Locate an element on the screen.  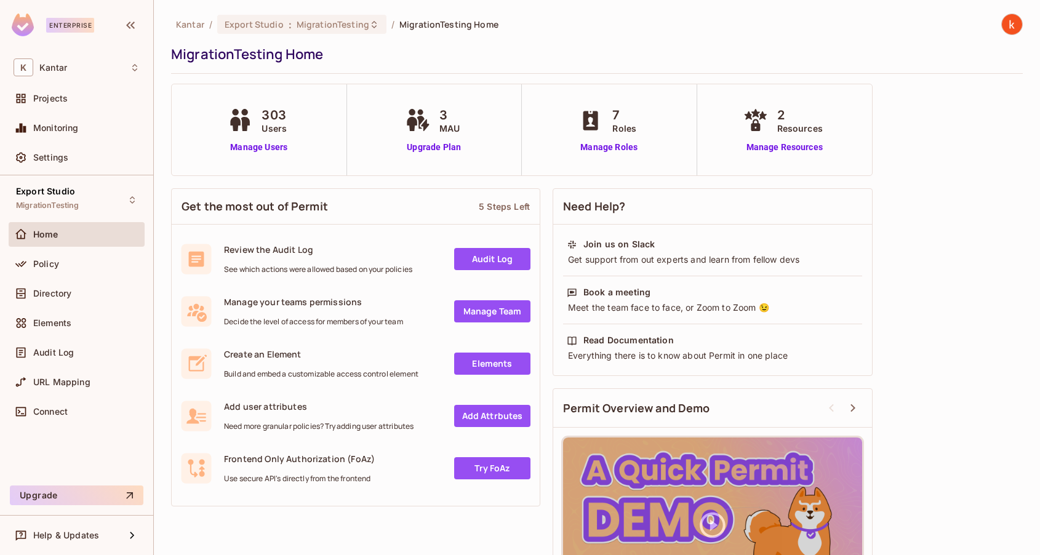
span: Decide the level of access for members of your team is located at coordinates (313, 322).